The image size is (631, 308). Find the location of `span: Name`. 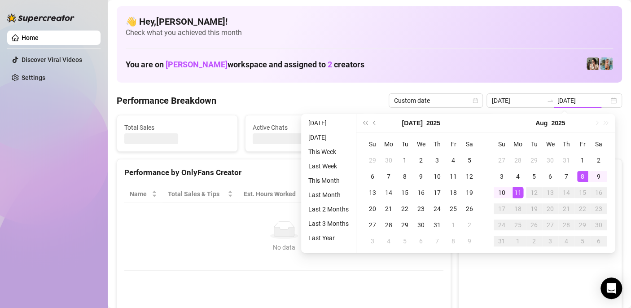

span: Name is located at coordinates (140, 194).